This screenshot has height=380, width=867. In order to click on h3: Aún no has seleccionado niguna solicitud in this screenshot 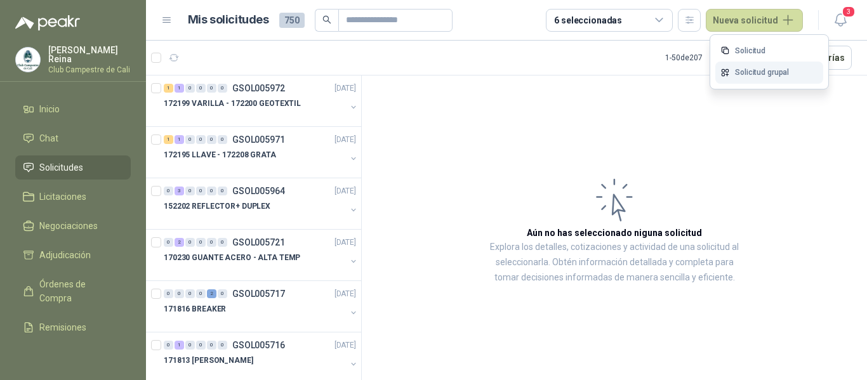, I will do `click(615, 233)`.